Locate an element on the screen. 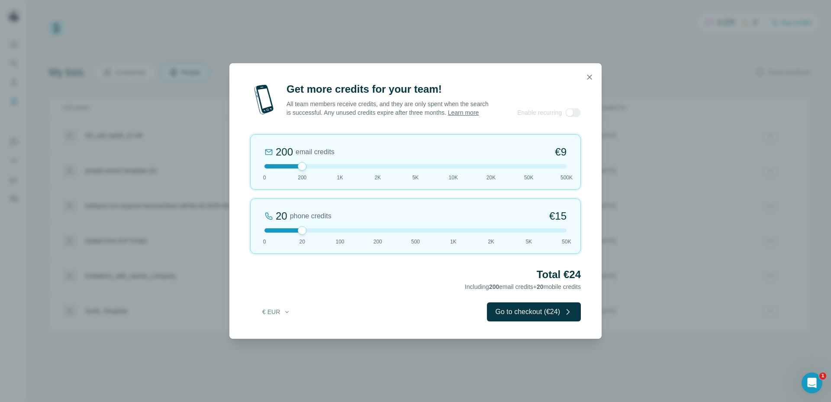 This screenshot has height=402, width=831. img: mobile-phone is located at coordinates (264, 100).